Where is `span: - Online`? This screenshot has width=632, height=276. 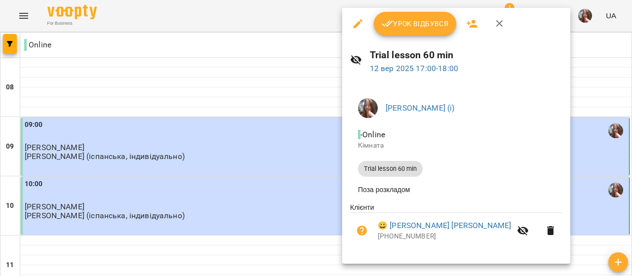
span: - Online is located at coordinates (372, 134).